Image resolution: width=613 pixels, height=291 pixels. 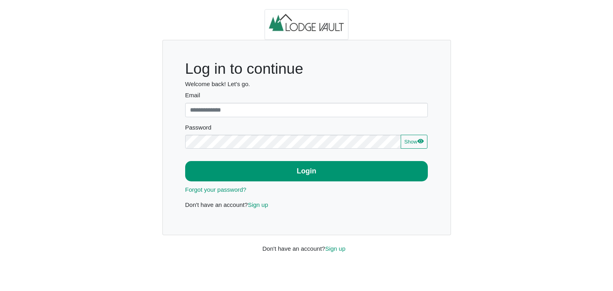 I want to click on svg: eye fill, so click(x=421, y=141).